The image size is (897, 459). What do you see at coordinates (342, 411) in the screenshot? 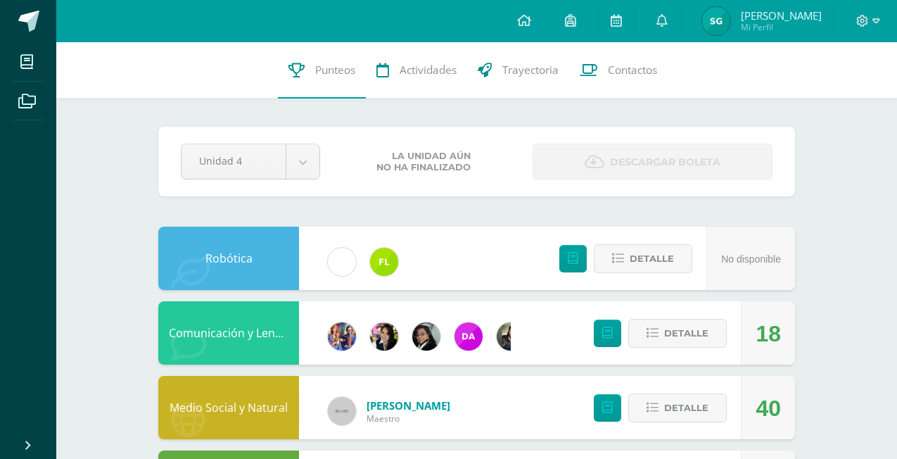
I see `img: 60x60` at bounding box center [342, 411].